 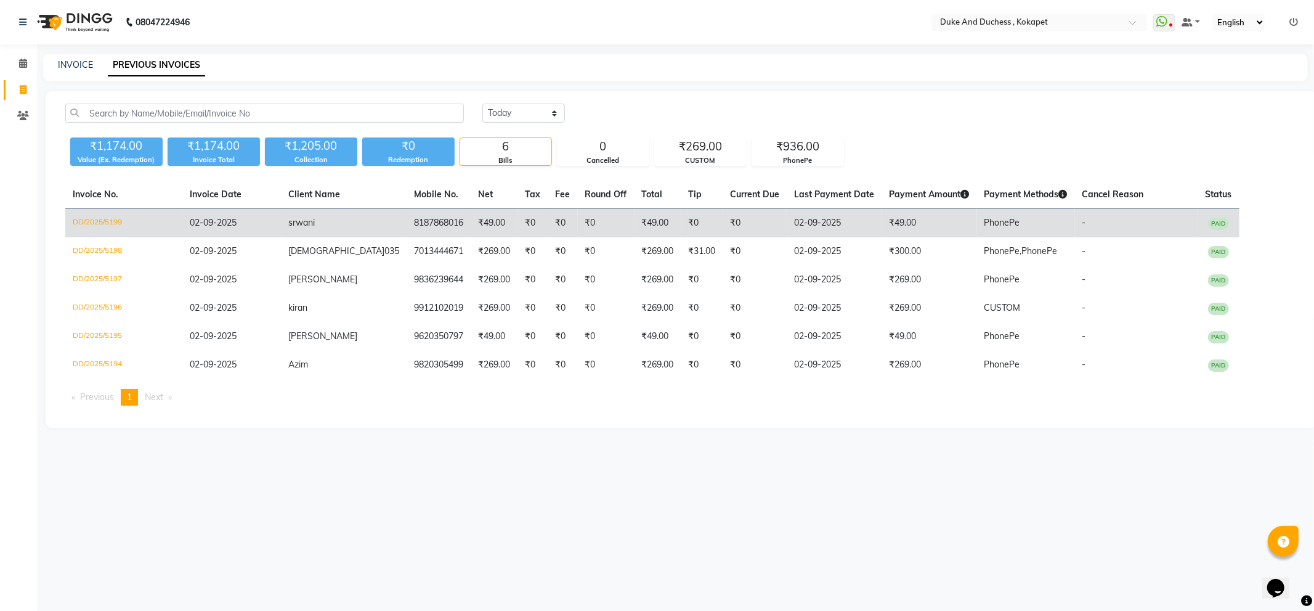 I want to click on td: DD/2025/5195, so click(x=124, y=336).